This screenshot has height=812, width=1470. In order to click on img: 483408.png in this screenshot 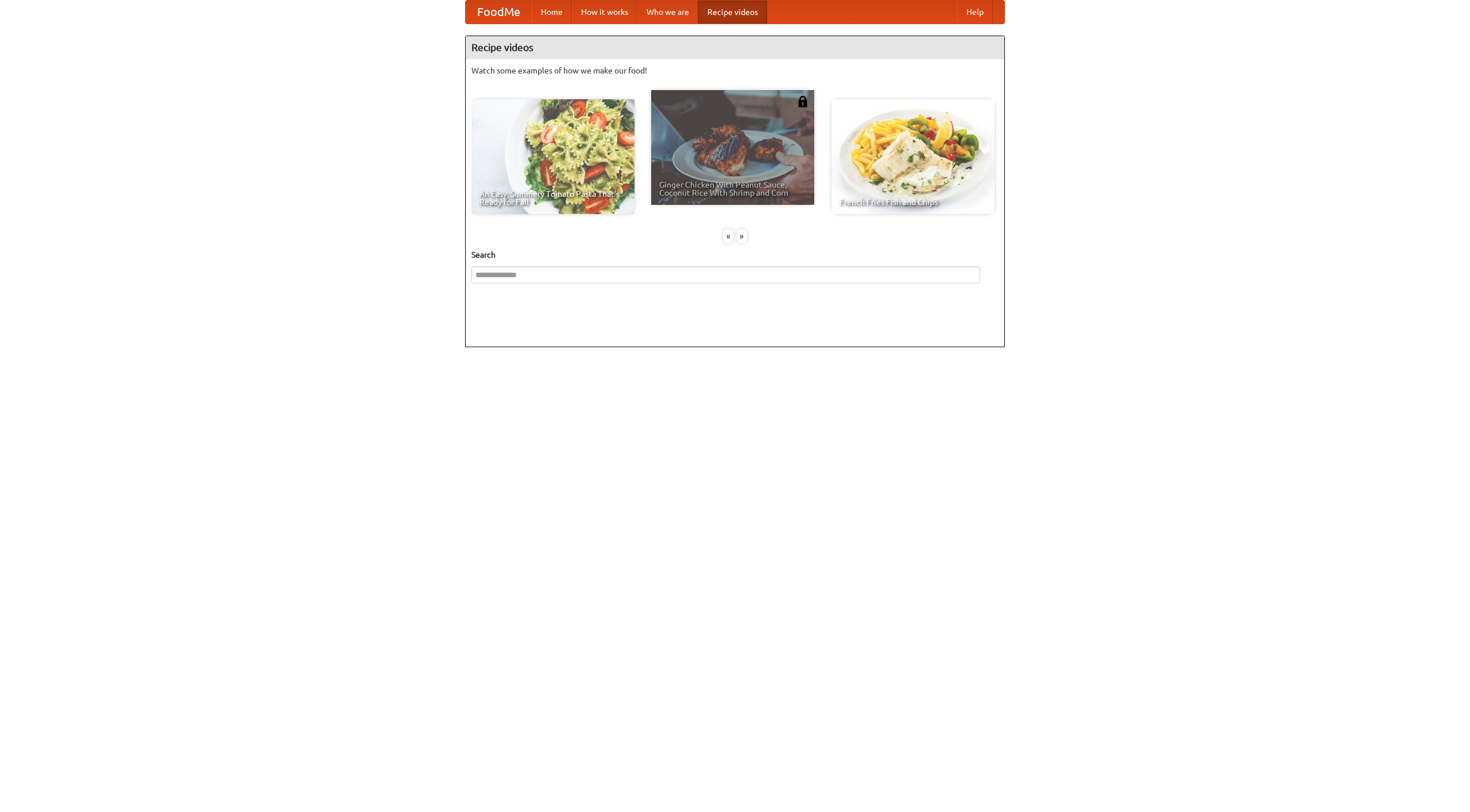, I will do `click(802, 102)`.